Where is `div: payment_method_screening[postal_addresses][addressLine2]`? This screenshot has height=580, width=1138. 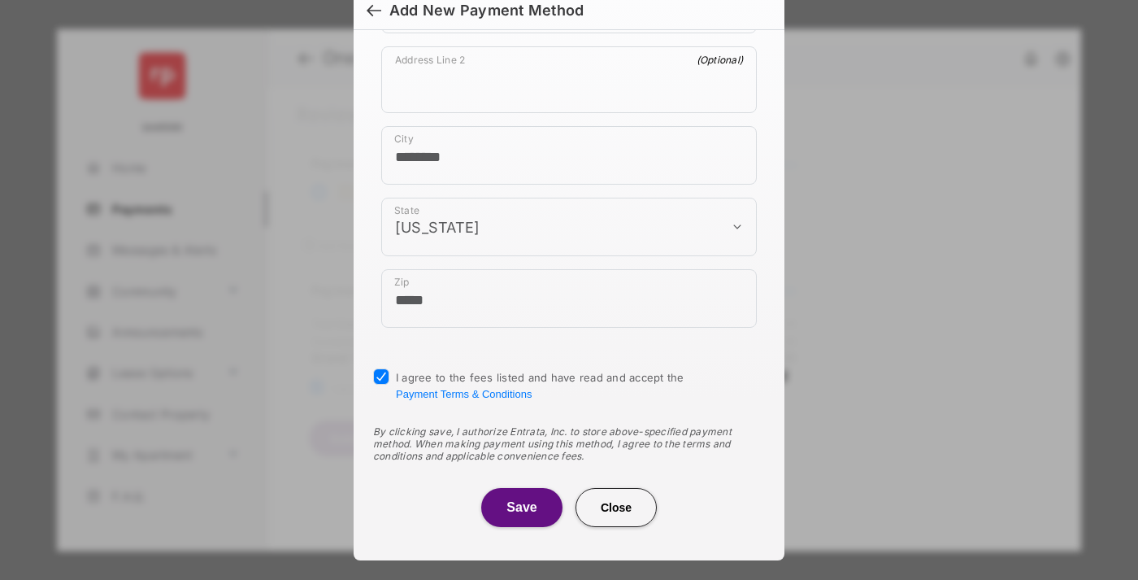 div: payment_method_screening[postal_addresses][addressLine2] is located at coordinates (569, 80).